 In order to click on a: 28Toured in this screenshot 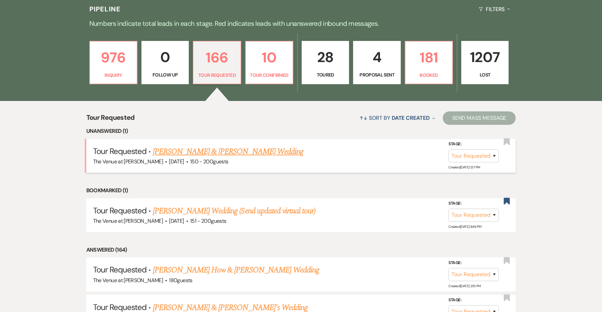, I will do `click(325, 63)`.